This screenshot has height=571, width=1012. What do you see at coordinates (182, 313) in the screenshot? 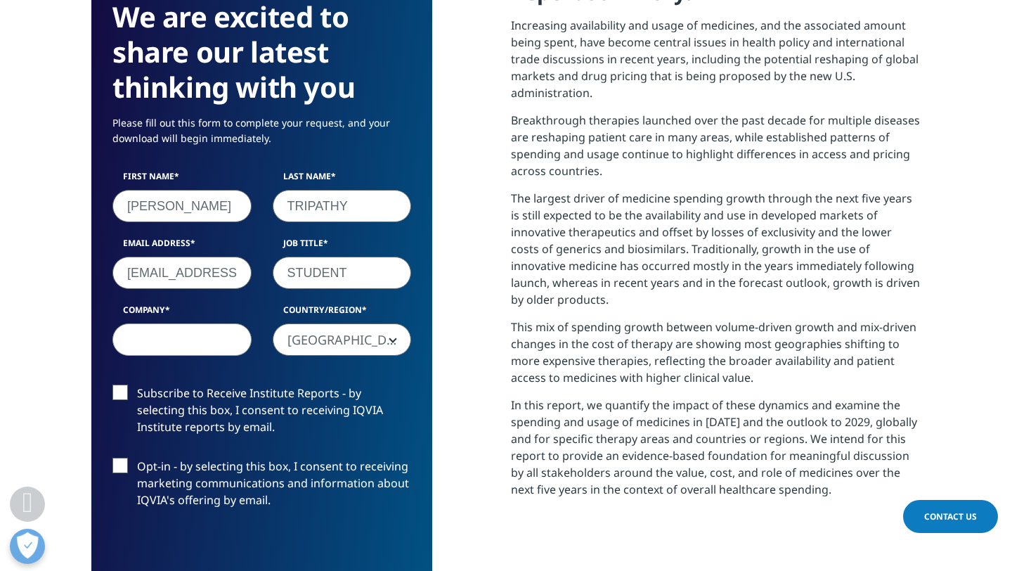
I see `label: Company` at bounding box center [182, 313].